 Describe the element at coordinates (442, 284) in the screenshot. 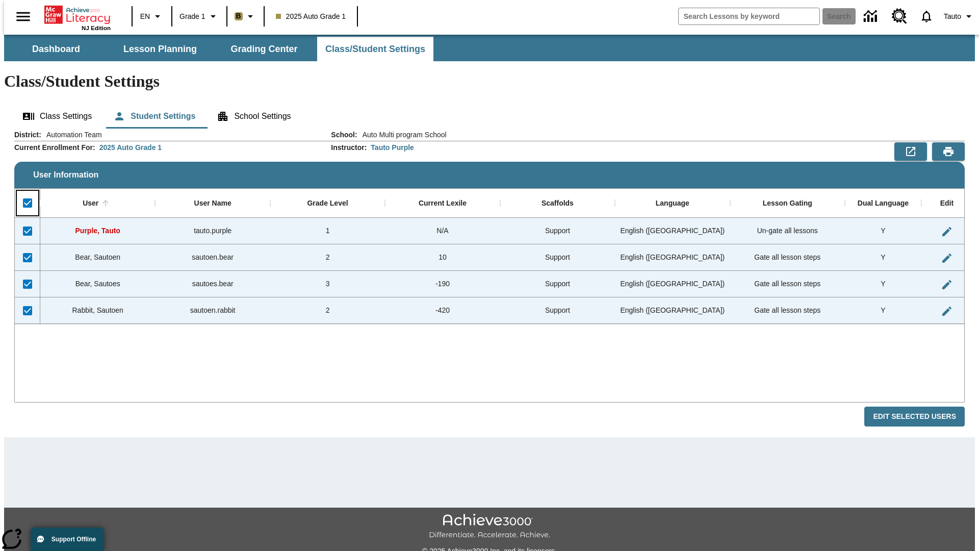

I see `div: -190` at that location.